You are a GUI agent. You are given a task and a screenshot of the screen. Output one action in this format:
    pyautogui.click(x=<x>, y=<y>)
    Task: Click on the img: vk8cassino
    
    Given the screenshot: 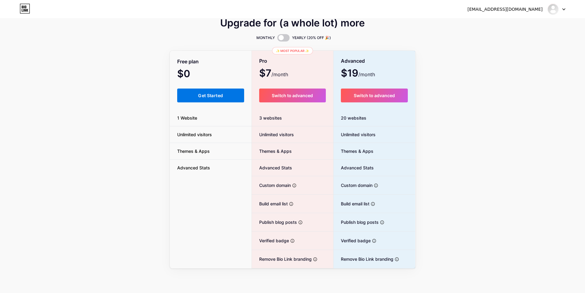 What is the action you would take?
    pyautogui.click(x=553, y=9)
    